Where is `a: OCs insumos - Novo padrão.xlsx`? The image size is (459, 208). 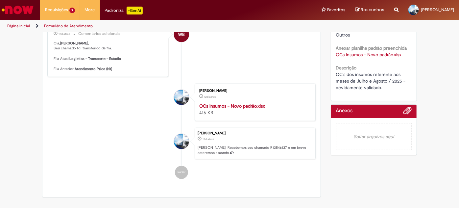 a: OCs insumos - Novo padrão.xlsx is located at coordinates (232, 106).